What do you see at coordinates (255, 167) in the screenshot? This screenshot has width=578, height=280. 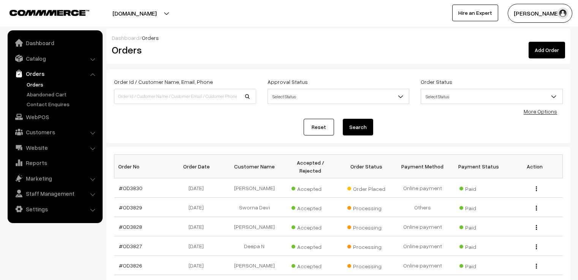 I see `th: Customer Name` at bounding box center [255, 167].